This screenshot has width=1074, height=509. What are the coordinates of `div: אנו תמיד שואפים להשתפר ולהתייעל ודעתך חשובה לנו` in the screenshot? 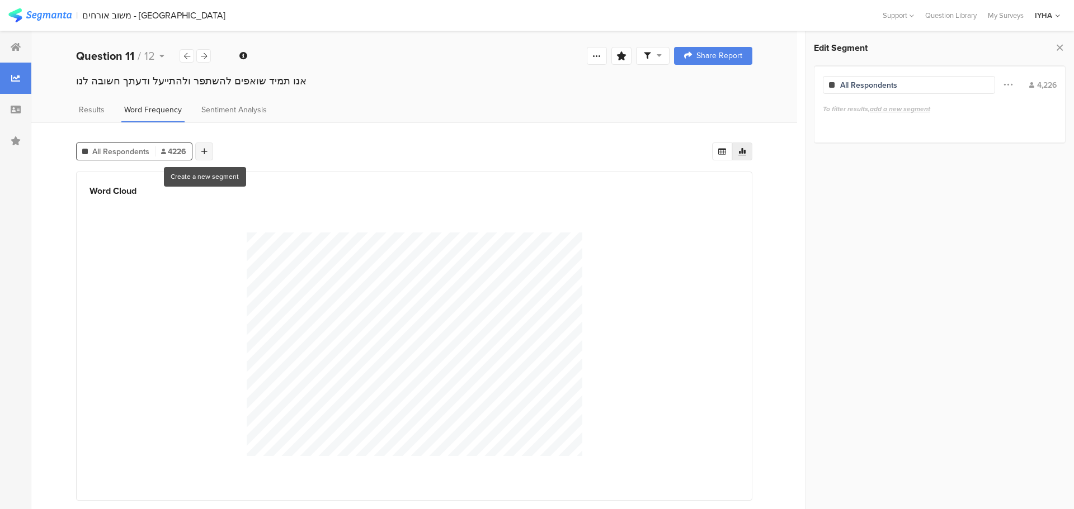 It's located at (414, 81).